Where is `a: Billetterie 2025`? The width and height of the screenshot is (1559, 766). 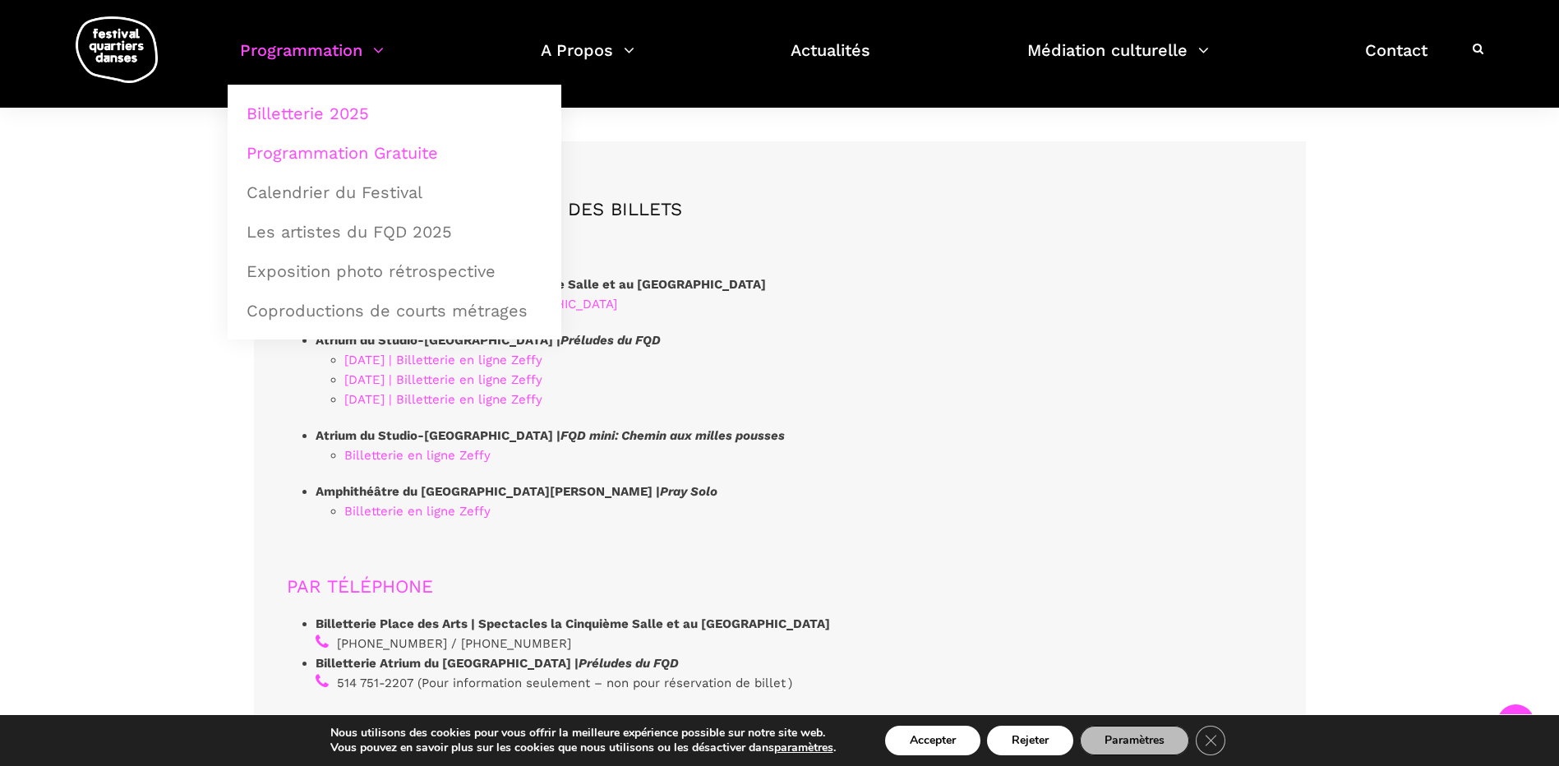 a: Billetterie 2025 is located at coordinates (395, 113).